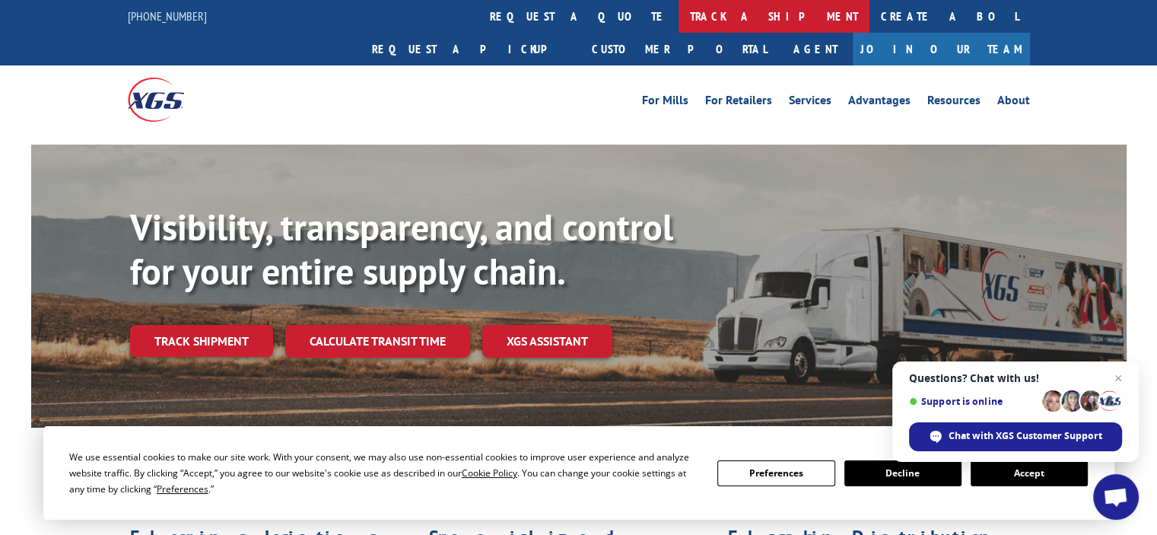 This screenshot has height=535, width=1157. Describe the element at coordinates (489, 472) in the screenshot. I see `span: Cookie Policy` at that location.